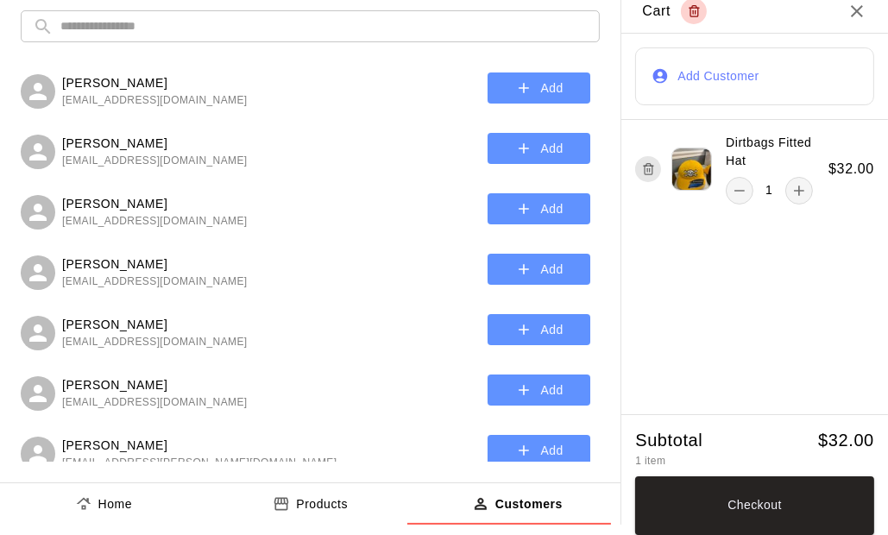 This screenshot has width=888, height=535. Describe the element at coordinates (740, 191) in the screenshot. I see `button: remove` at that location.